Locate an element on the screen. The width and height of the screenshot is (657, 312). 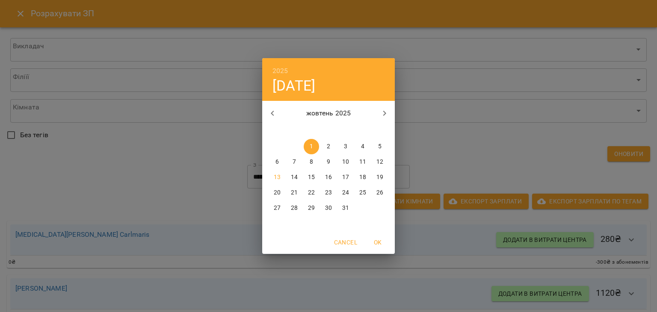
button: 29 is located at coordinates (311, 208).